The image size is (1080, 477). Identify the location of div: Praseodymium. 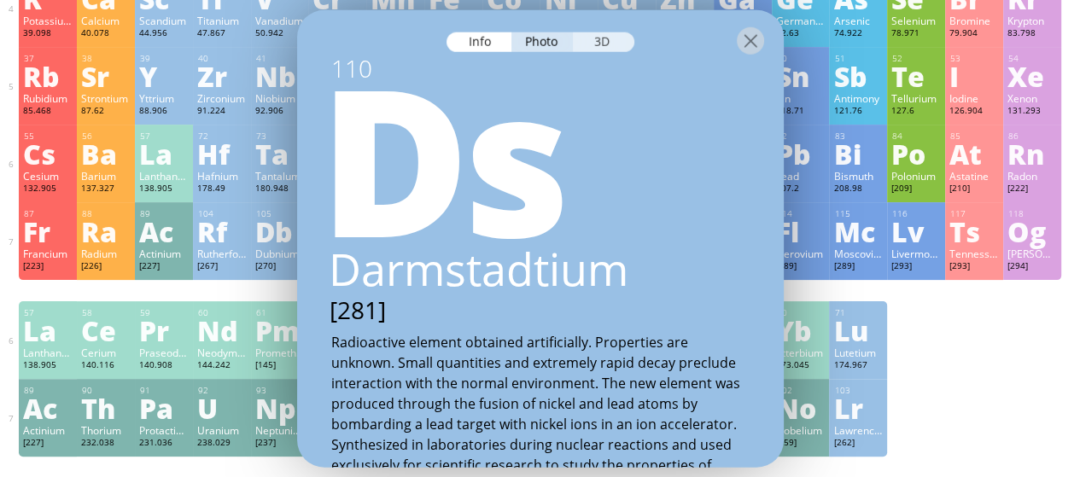
(164, 353).